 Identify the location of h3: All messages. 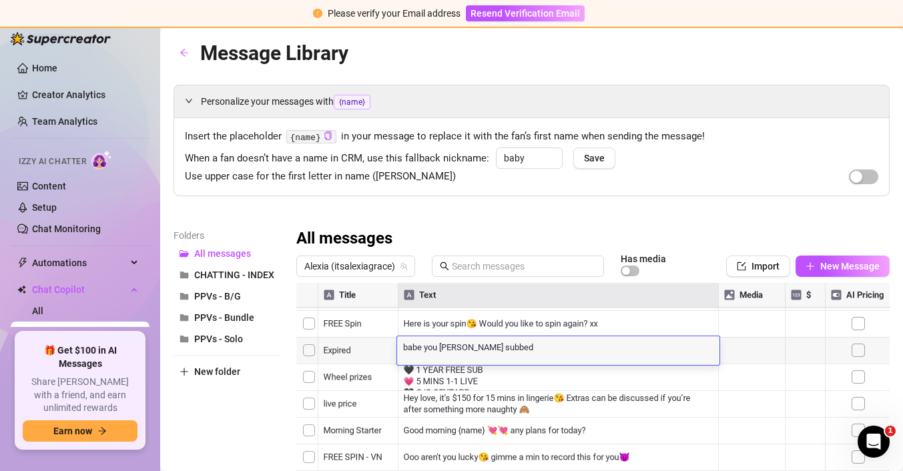
(344, 239).